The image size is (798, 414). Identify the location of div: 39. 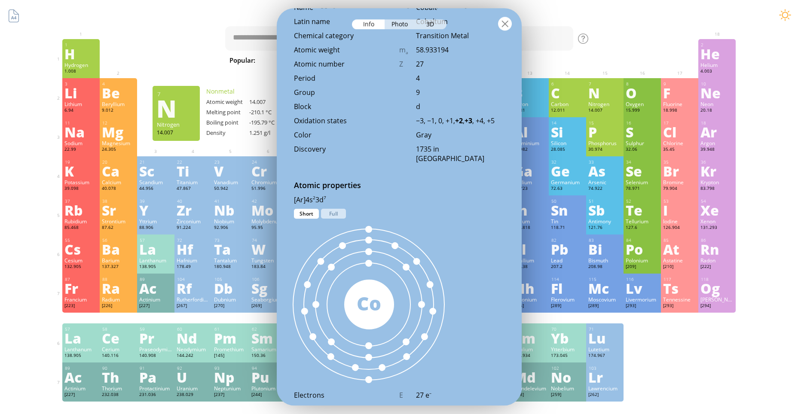
(156, 201).